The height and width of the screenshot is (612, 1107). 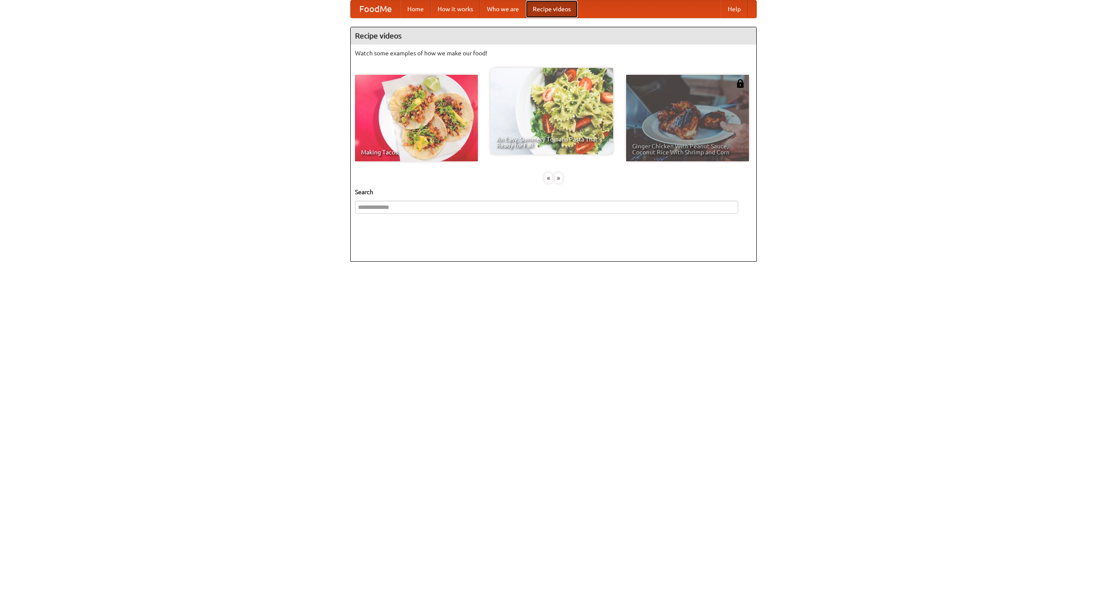 I want to click on a: Recipe videos, so click(x=552, y=9).